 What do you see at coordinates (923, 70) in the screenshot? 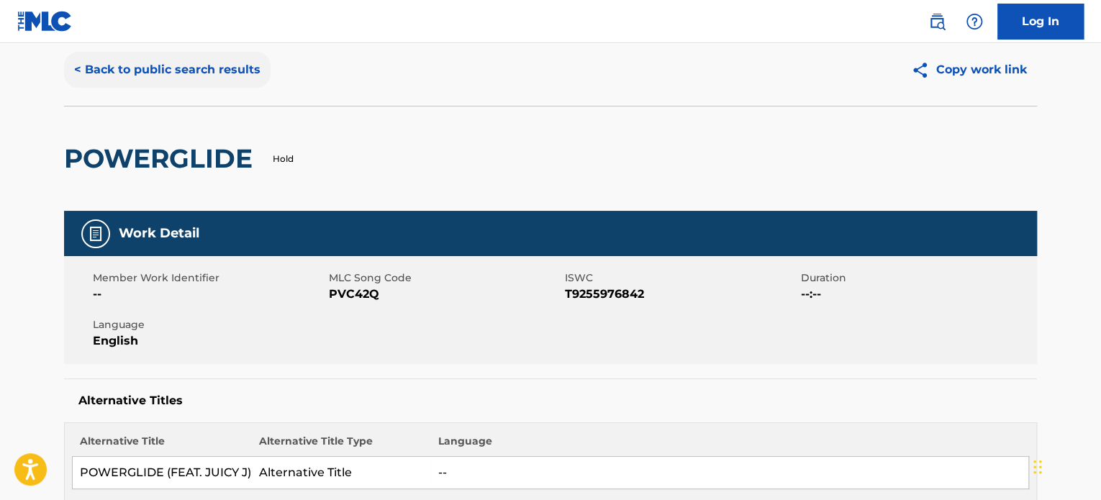
I see `img: Copy work link` at bounding box center [923, 70].